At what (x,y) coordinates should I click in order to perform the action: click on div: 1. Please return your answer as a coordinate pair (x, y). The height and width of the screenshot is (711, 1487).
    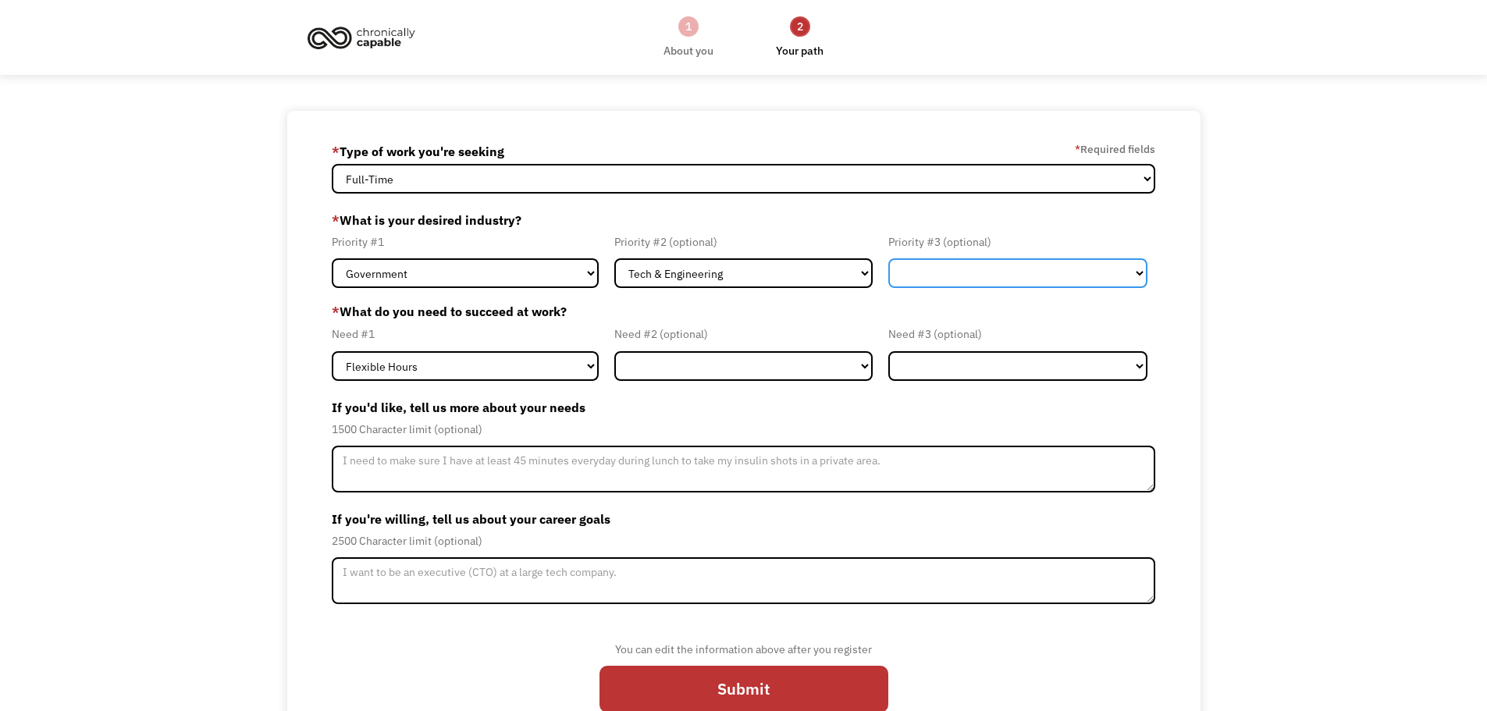
    Looking at the image, I should click on (688, 27).